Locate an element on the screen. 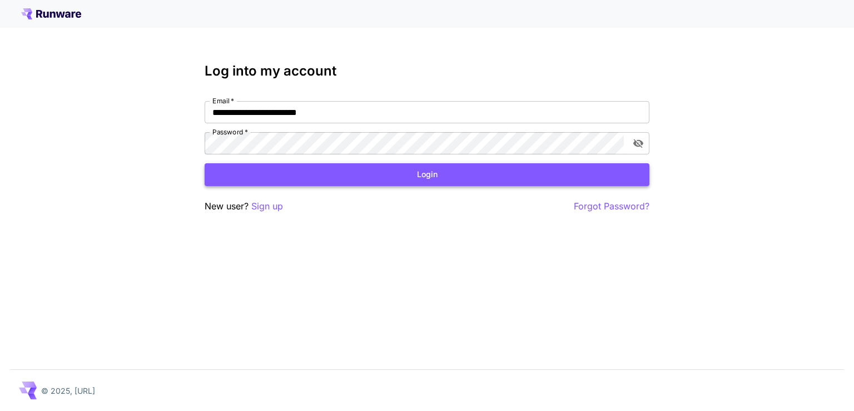  h3: Log into my account is located at coordinates (427, 71).